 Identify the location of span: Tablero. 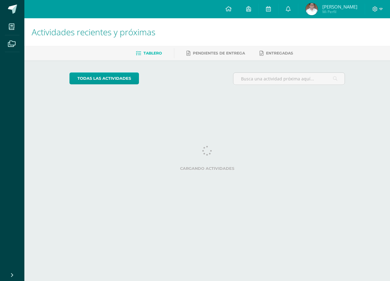
(153, 53).